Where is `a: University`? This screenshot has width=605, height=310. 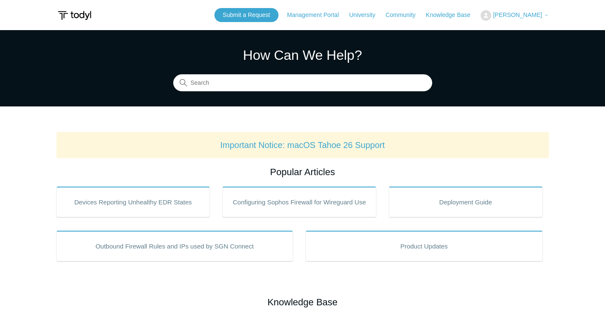
a: University is located at coordinates (366, 15).